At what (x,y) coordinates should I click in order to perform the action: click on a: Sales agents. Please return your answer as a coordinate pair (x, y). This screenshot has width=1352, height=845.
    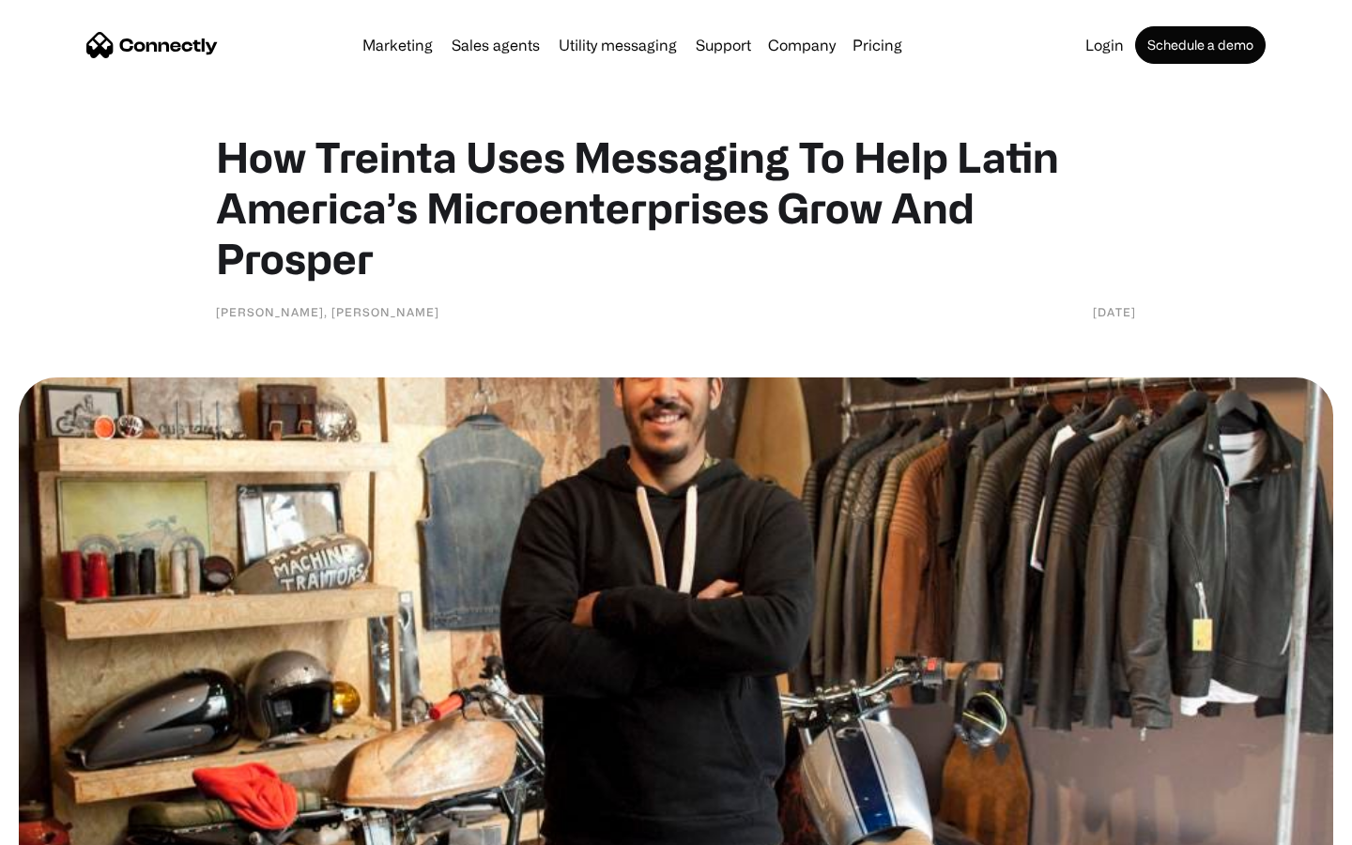
    Looking at the image, I should click on (496, 45).